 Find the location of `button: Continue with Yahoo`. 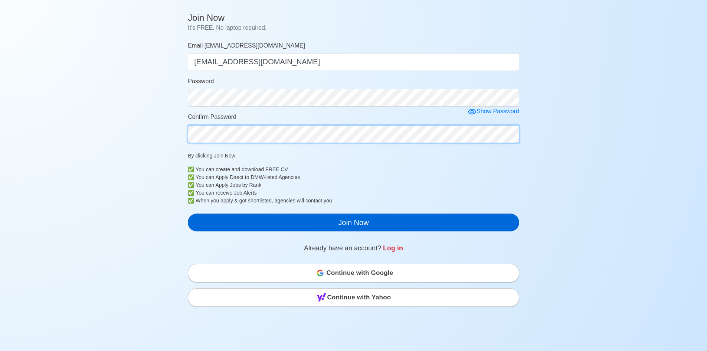

button: Continue with Yahoo is located at coordinates (353, 297).